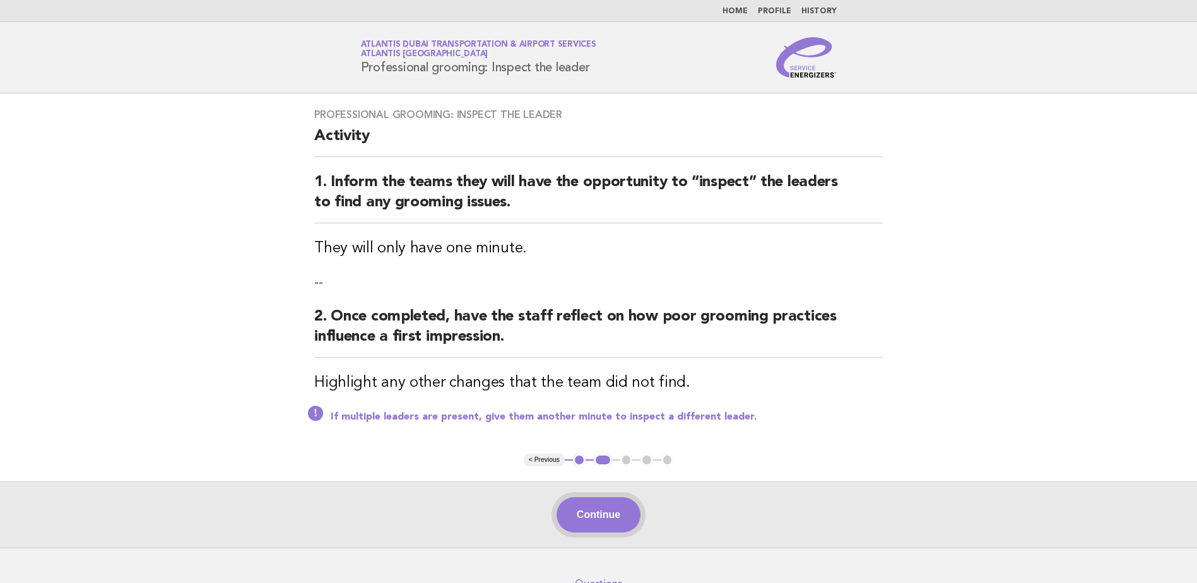  Describe the element at coordinates (598, 197) in the screenshot. I see `h2: 1. Inform the teams they will have the opportunity to “inspect” the leaders to find any grooming ...` at that location.